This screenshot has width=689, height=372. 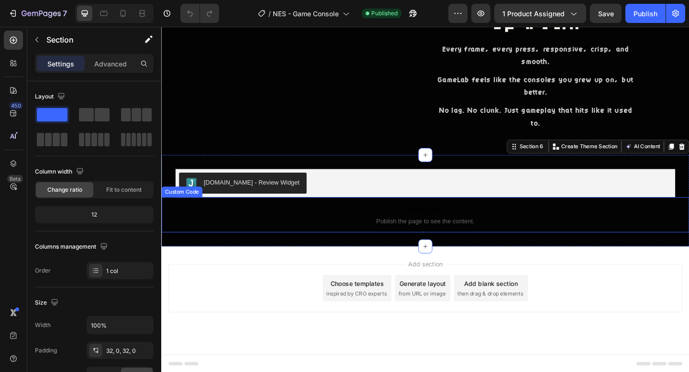 I want to click on button: Save, so click(x=606, y=13).